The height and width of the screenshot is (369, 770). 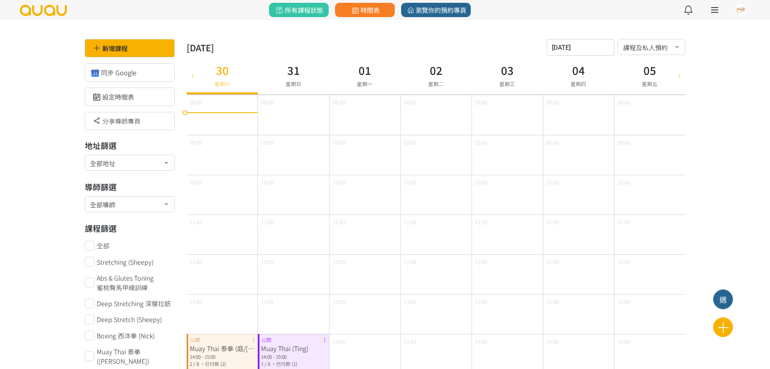 What do you see at coordinates (578, 70) in the screenshot?
I see `h3: 04` at bounding box center [578, 70].